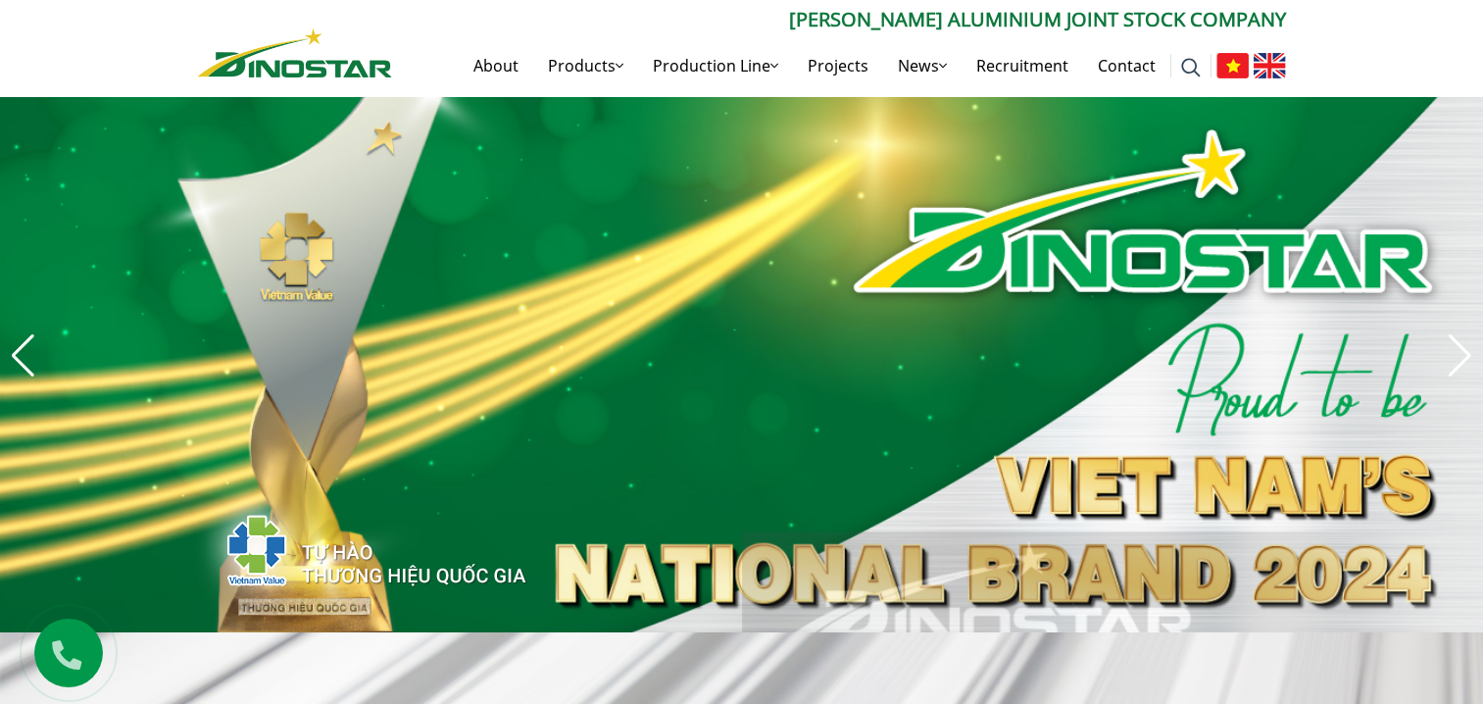 The image size is (1483, 704). Describe the element at coordinates (349, 546) in the screenshot. I see `img: thqg` at that location.